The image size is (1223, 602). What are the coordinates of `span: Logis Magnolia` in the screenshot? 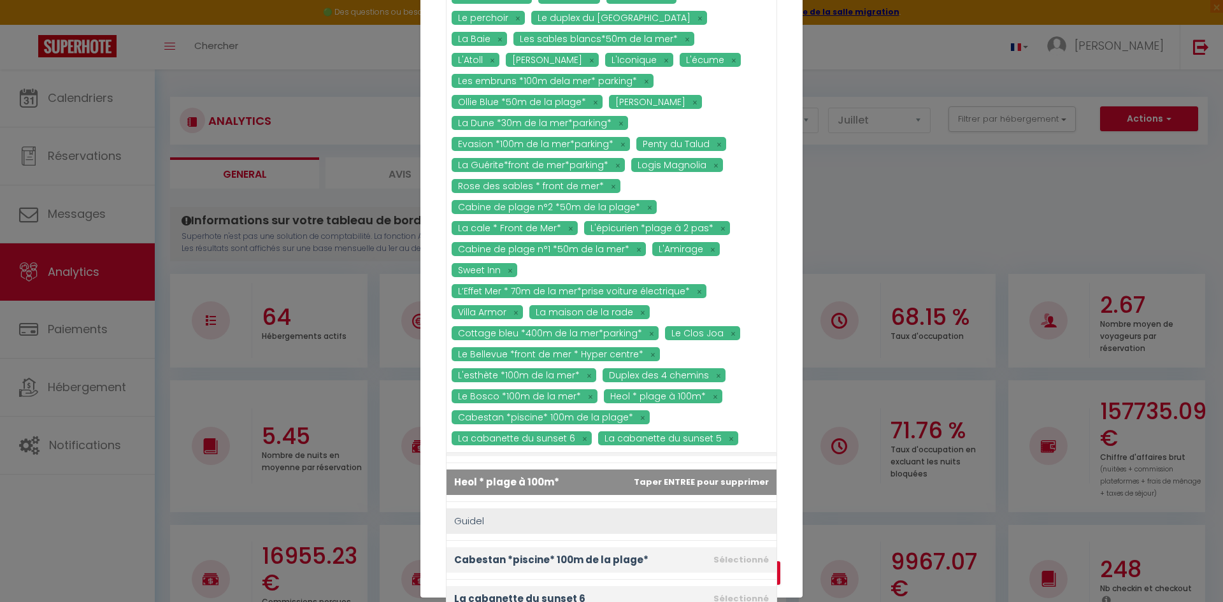 It's located at (672, 165).